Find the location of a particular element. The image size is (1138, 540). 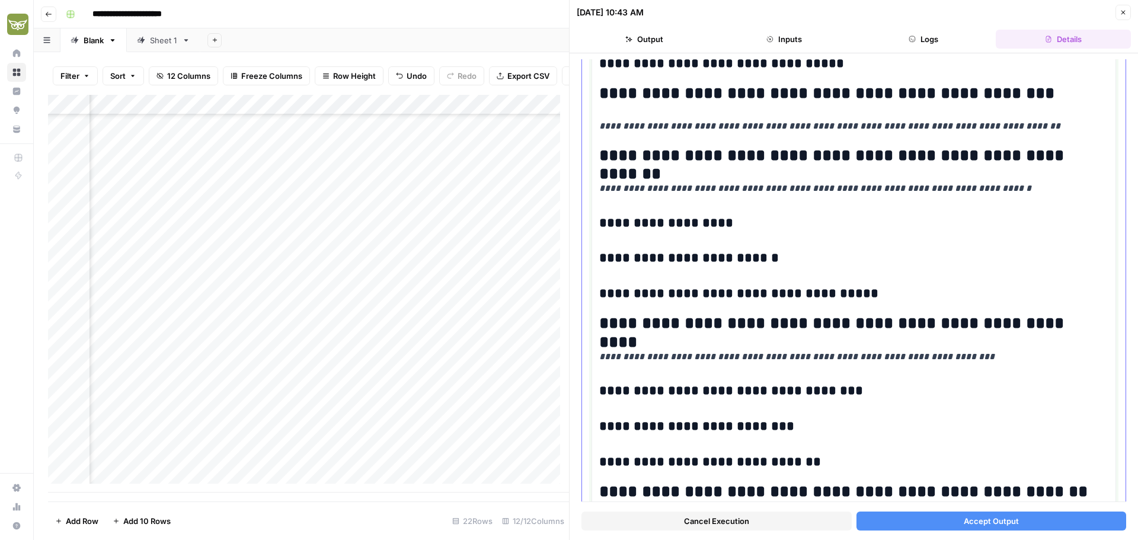

span: Filter is located at coordinates (70, 76).